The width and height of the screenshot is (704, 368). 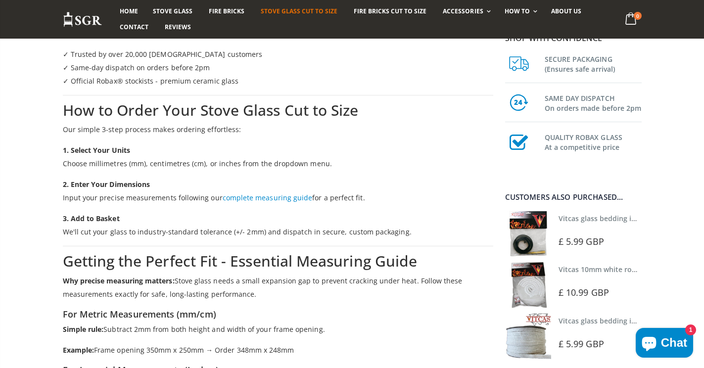 I want to click on a: Contact, so click(x=134, y=27).